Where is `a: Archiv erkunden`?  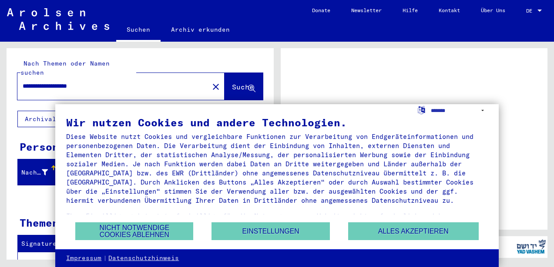 a: Archiv erkunden is located at coordinates (200, 30).